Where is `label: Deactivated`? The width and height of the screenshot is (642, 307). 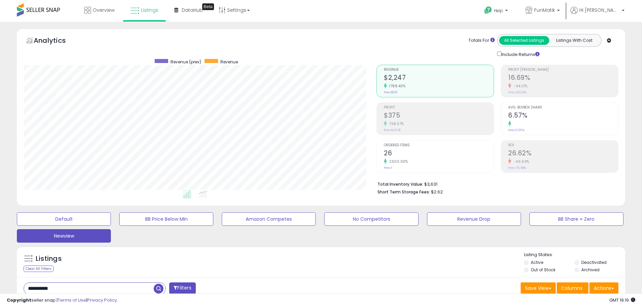 label: Deactivated is located at coordinates (594, 262).